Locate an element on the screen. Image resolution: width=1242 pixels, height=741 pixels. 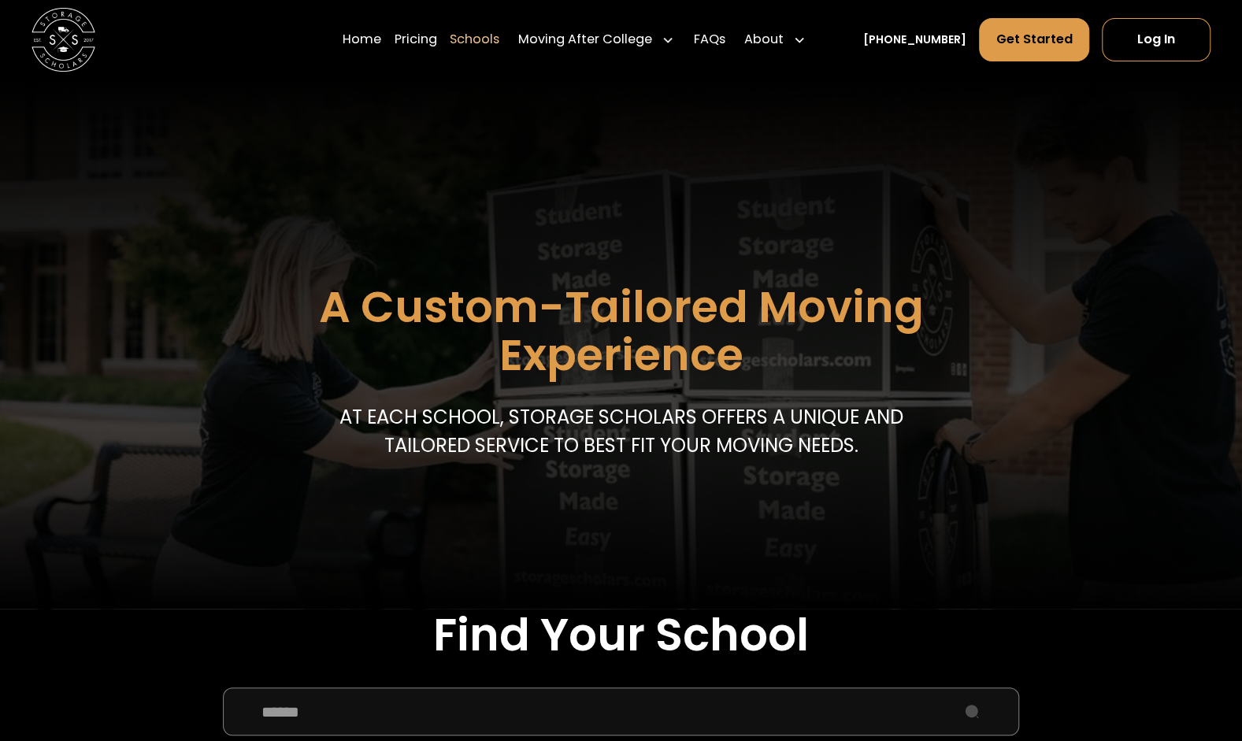
p: At each school, storage scholars offers a unique and tailored service to best fit your Moving needs. is located at coordinates (621, 432).